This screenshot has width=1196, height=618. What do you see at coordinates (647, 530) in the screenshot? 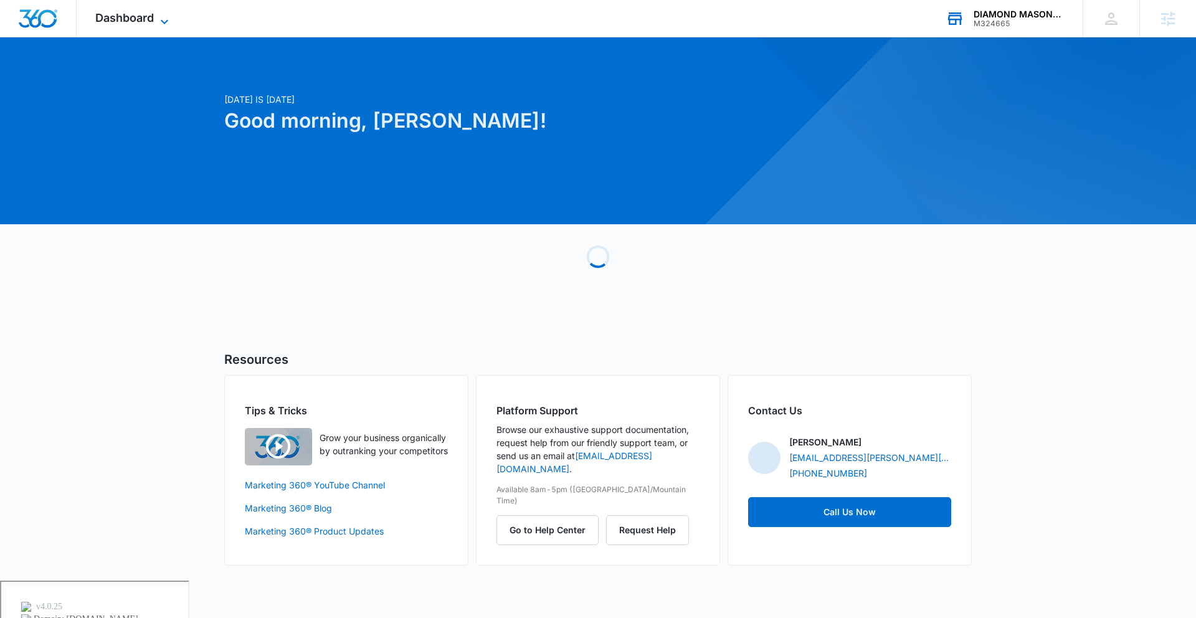
I see `a: Request Help` at bounding box center [647, 530].